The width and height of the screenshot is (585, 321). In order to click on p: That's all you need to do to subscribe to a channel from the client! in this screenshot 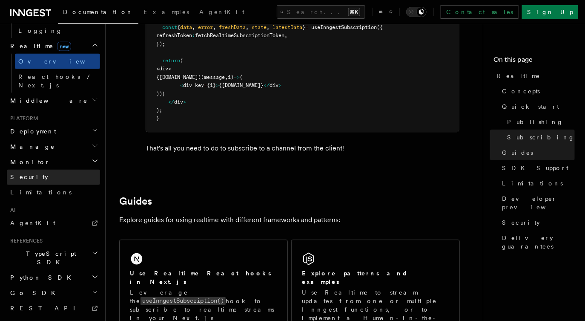, I will do `click(302, 148)`.